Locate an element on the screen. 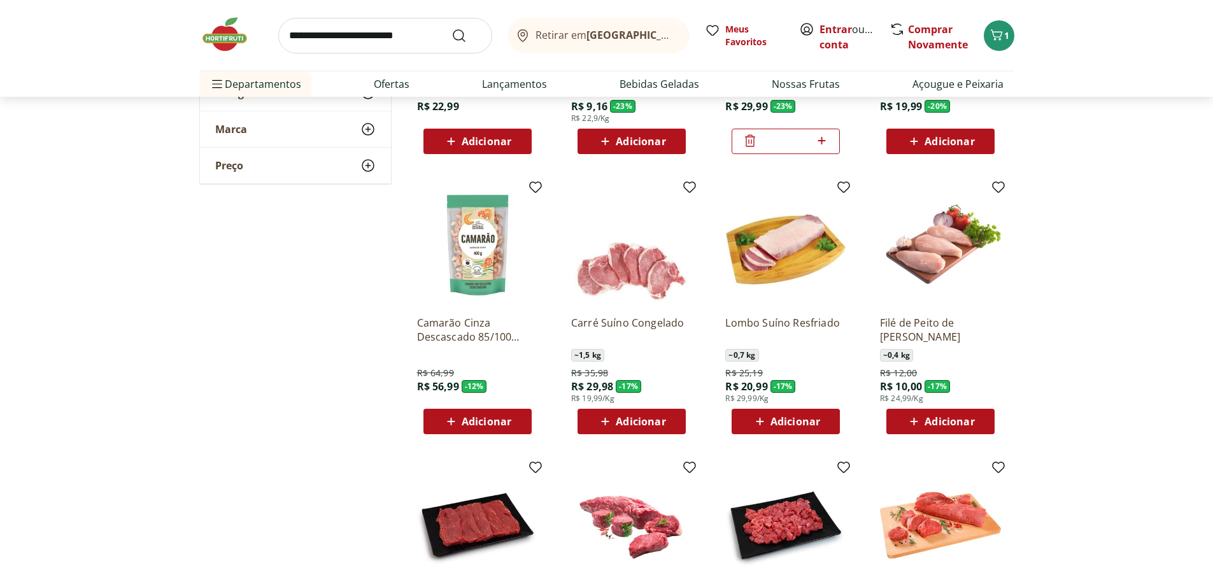  span: R$ 22,9/Kg is located at coordinates (590, 118).